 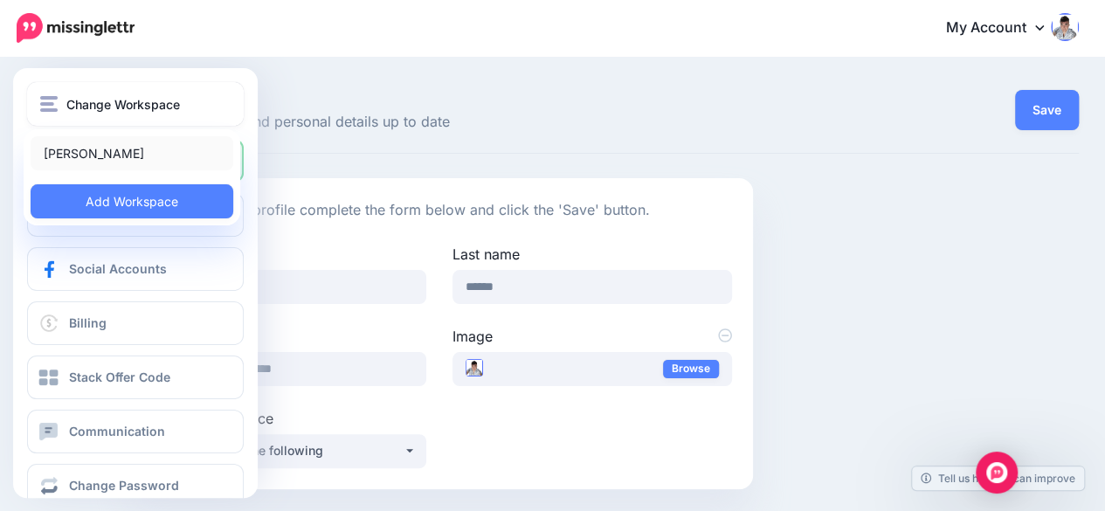 What do you see at coordinates (591, 336) in the screenshot?
I see `label: Image` at bounding box center [591, 336].